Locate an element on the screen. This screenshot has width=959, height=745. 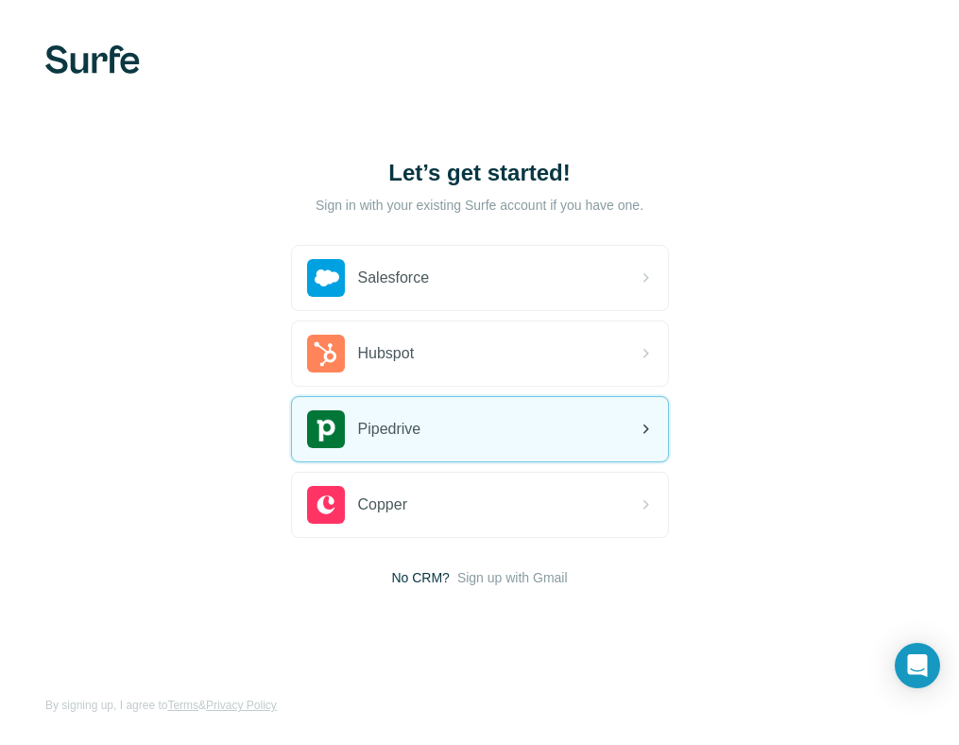
a: Terms is located at coordinates (182, 705).